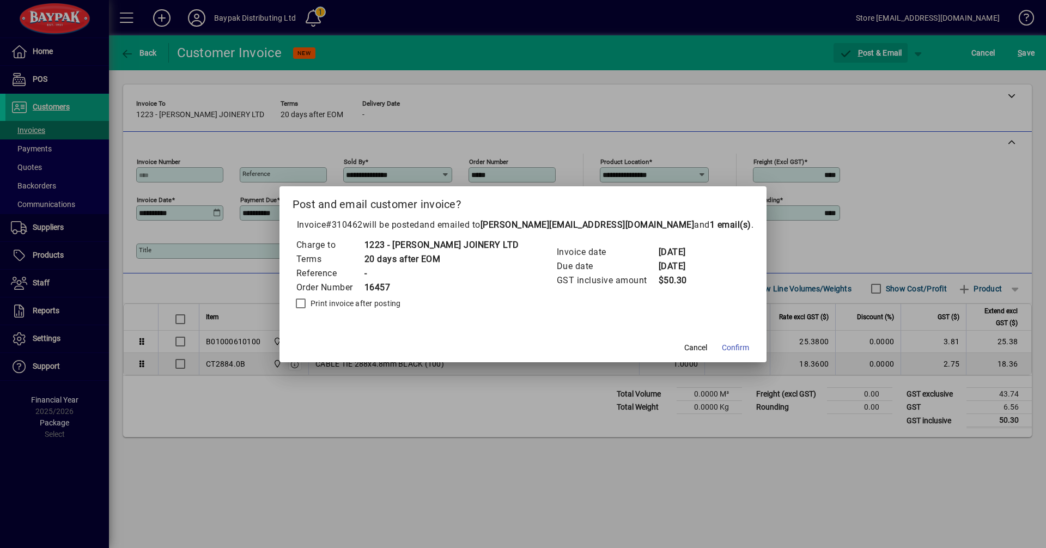 The width and height of the screenshot is (1046, 548). Describe the element at coordinates (722, 224) in the screenshot. I see `span: and` at that location.